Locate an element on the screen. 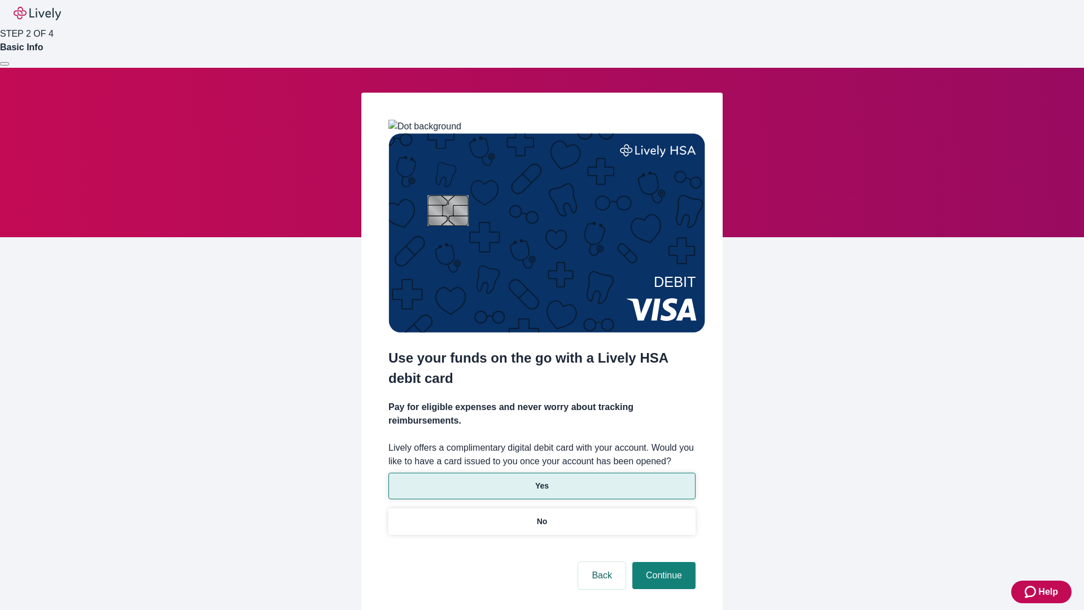 This screenshot has width=1084, height=610. label: Lively offers a complimentary digital debit card with your account. Would you like to have a card... is located at coordinates (542, 455).